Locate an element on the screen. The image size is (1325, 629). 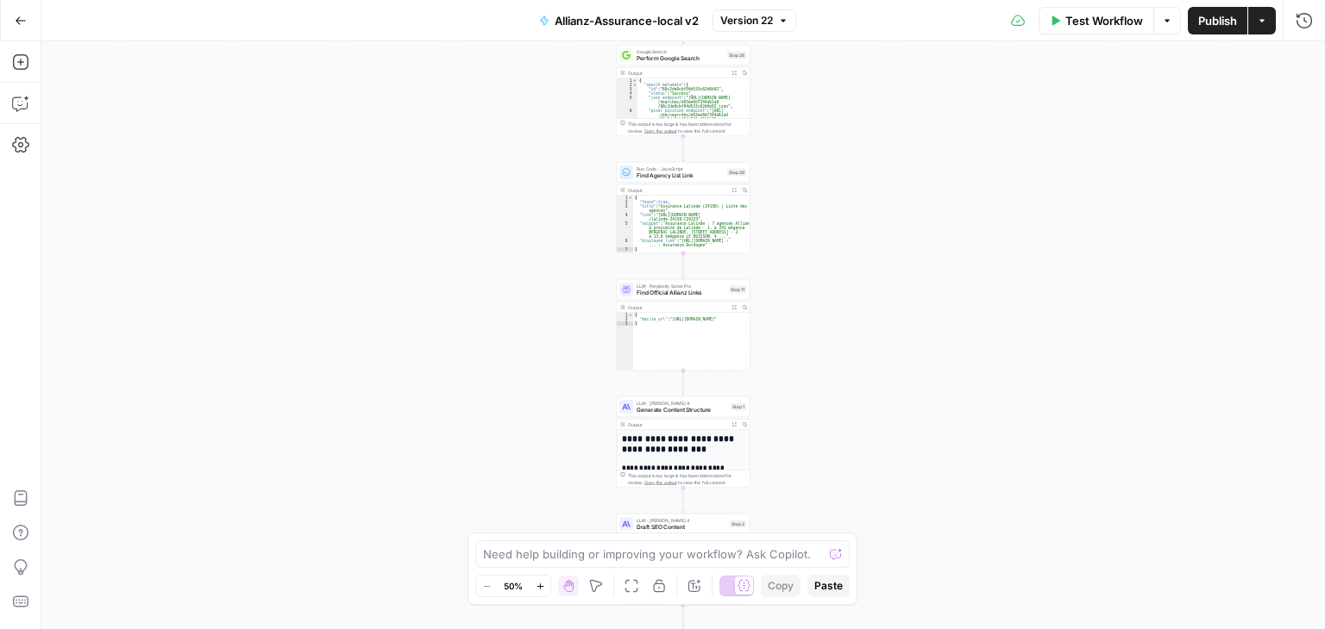
div: 7 is located at coordinates (624, 249).